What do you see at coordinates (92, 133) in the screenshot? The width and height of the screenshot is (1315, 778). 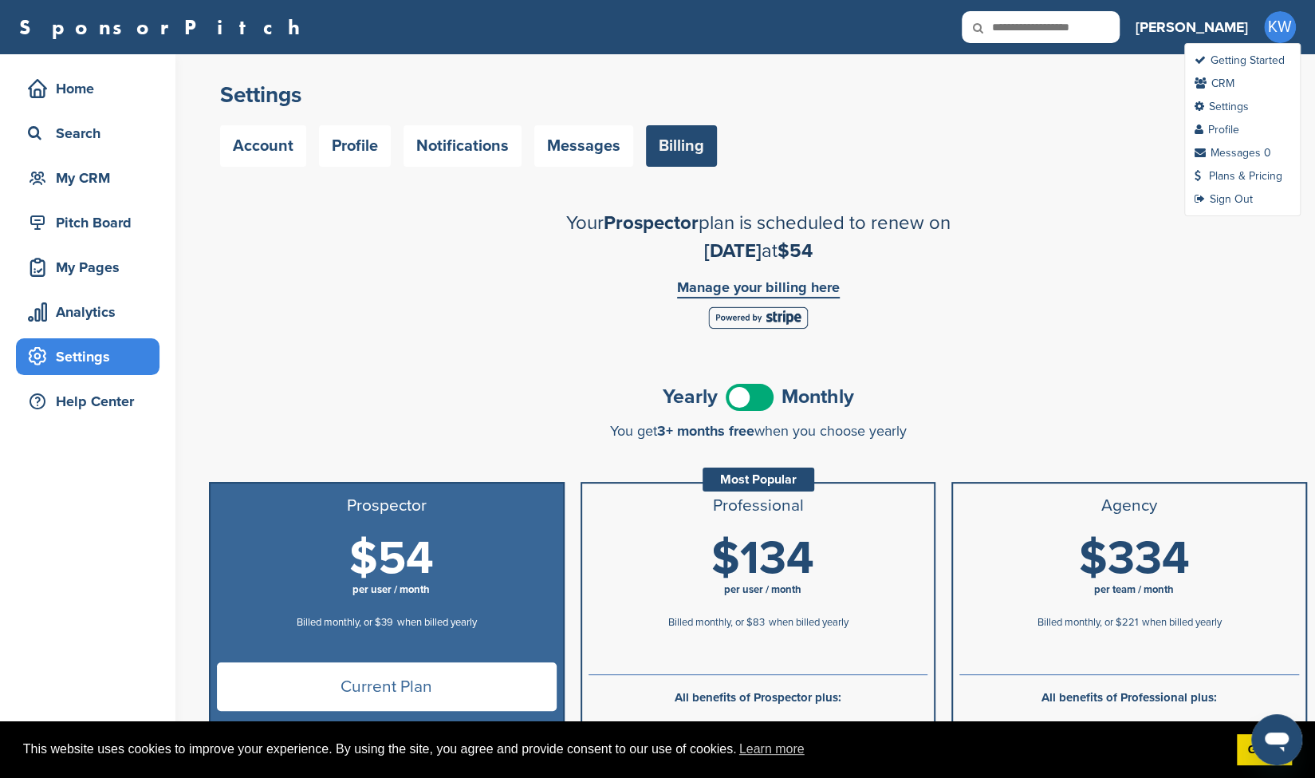 I see `div: Search` at bounding box center [92, 133].